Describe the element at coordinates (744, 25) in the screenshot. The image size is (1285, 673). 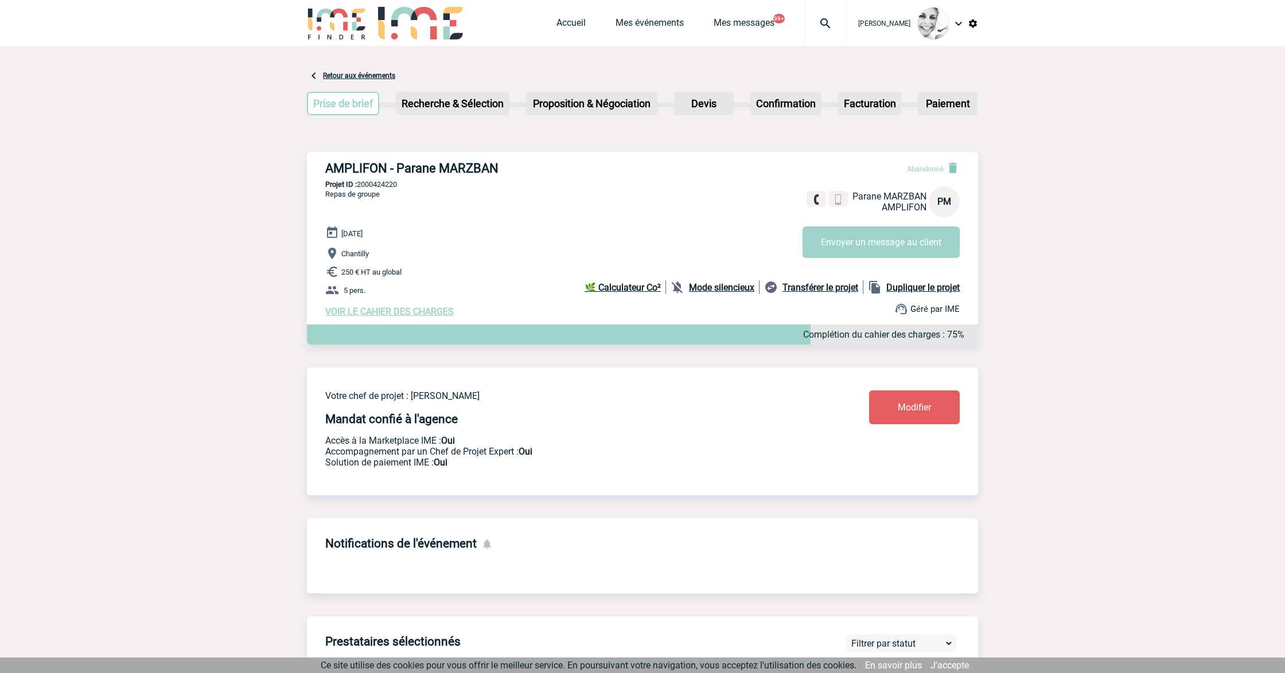
I see `a: Mes messages` at that location.